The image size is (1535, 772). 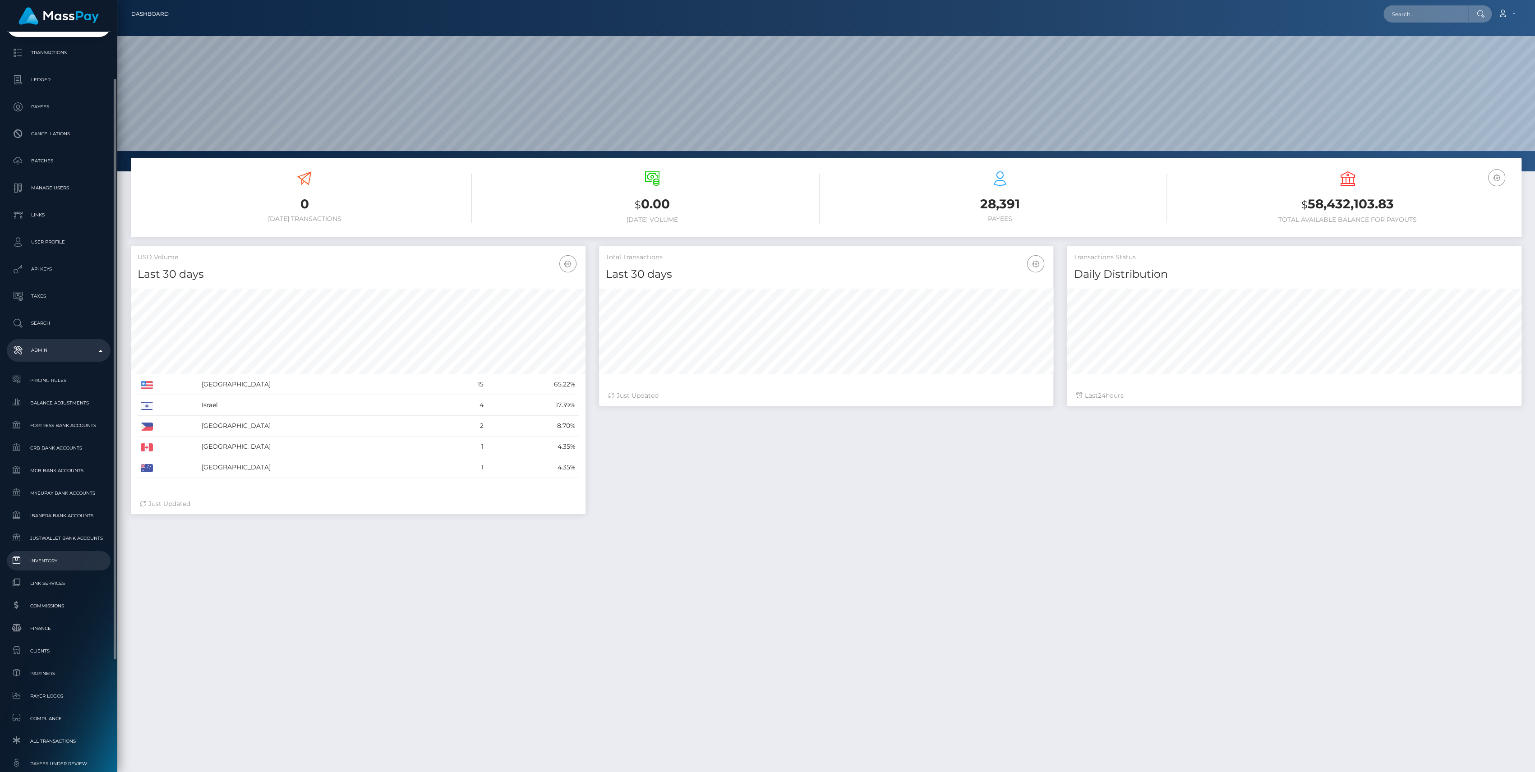 What do you see at coordinates (652, 204) in the screenshot?
I see `h3: 0.00` at bounding box center [652, 204].